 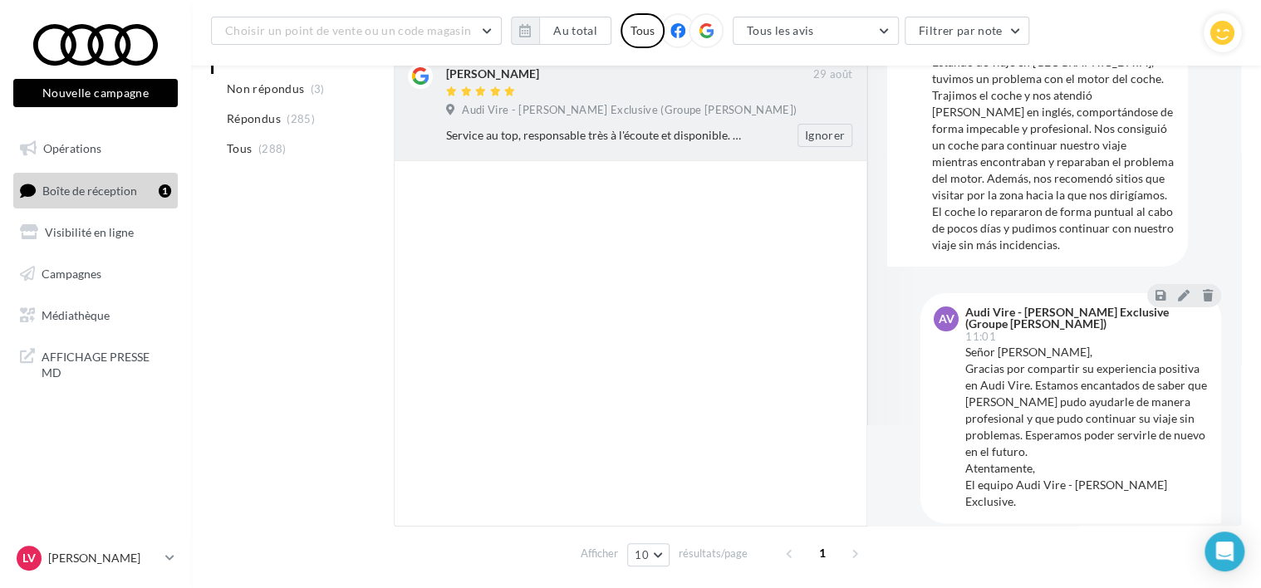 What do you see at coordinates (272, 149) in the screenshot?
I see `span: (288)` at bounding box center [272, 149].